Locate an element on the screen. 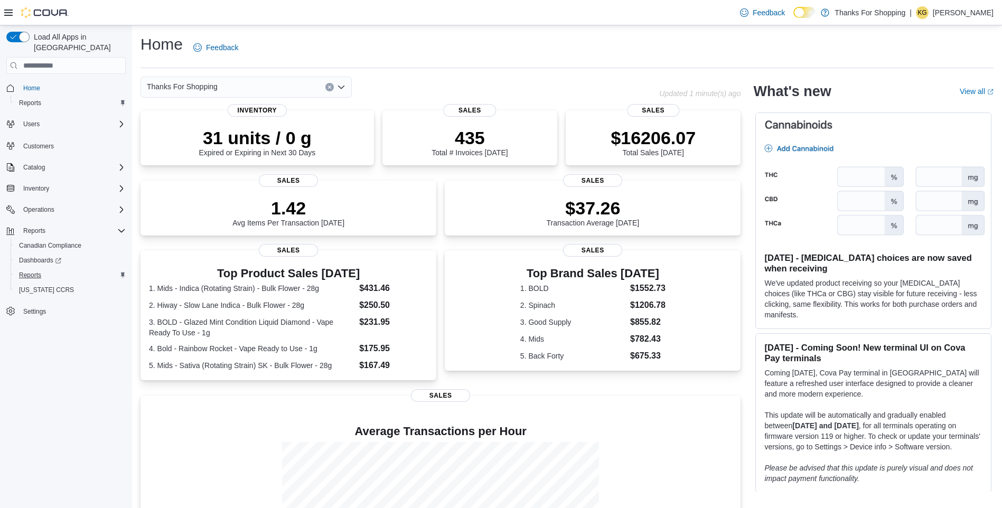 This screenshot has width=1002, height=508. p: Thanks For Shopping is located at coordinates (870, 13).